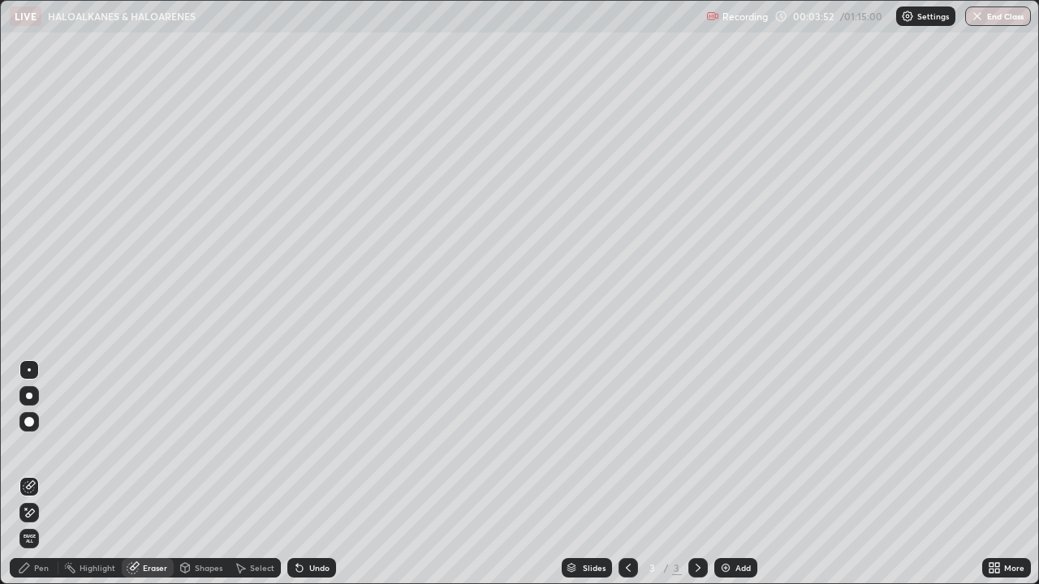 The image size is (1039, 584). I want to click on img: recording.375f2c34.svg, so click(713, 16).